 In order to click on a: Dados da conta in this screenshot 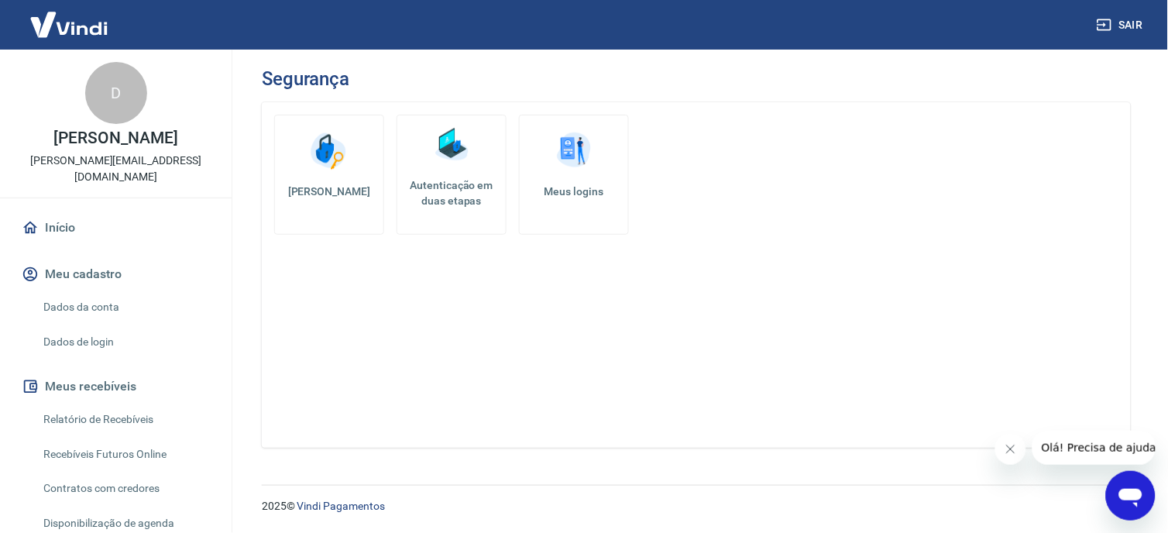, I will do `click(125, 307)`.